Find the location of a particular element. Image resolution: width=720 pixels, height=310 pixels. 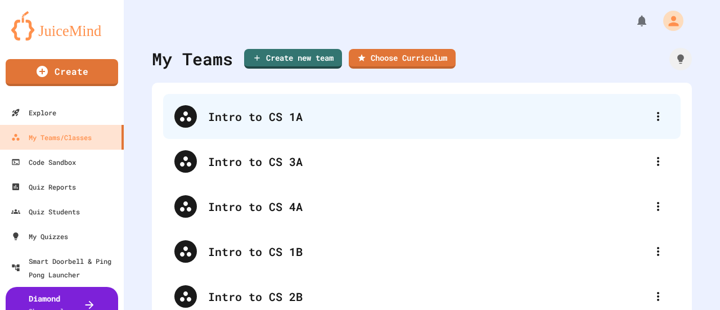

div: How it works is located at coordinates (680, 59).